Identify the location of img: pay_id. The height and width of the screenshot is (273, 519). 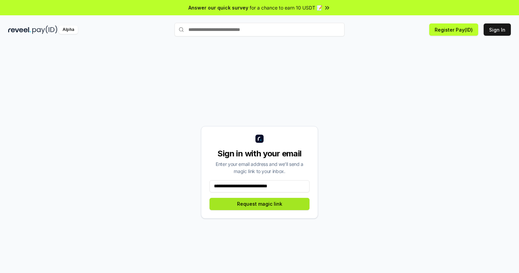
(45, 30).